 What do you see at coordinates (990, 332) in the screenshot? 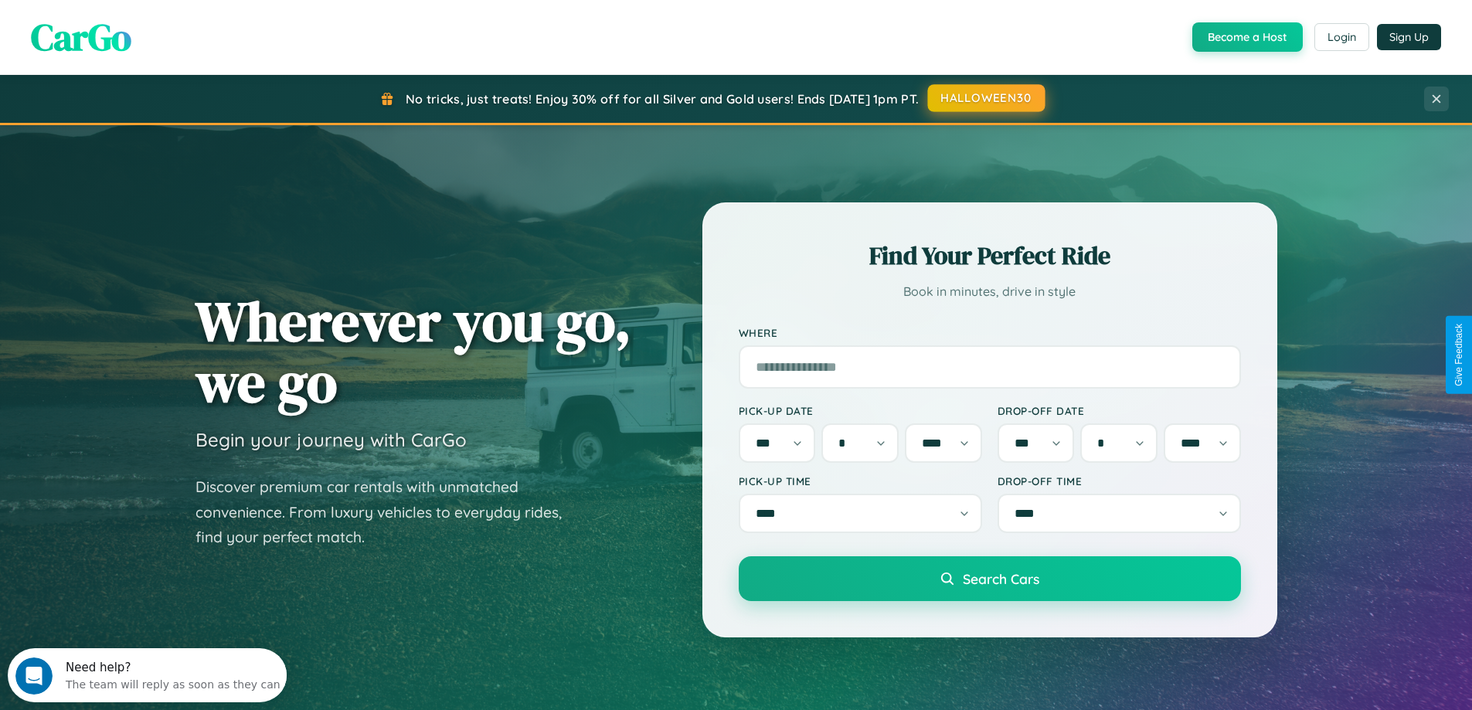
I see `label: Where` at bounding box center [990, 332].